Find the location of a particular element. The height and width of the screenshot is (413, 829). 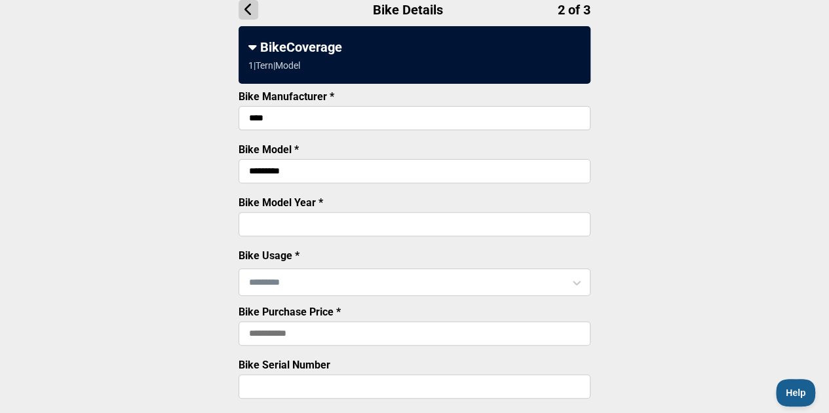

div: BikeCoverage is located at coordinates (414, 47).